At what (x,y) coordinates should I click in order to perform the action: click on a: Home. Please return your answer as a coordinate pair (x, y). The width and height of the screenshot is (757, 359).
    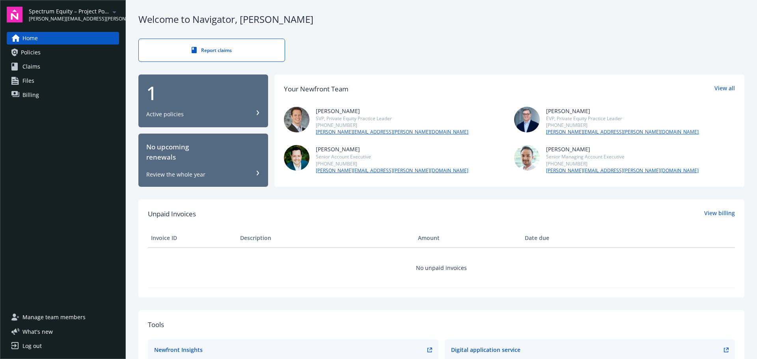
    Looking at the image, I should click on (63, 38).